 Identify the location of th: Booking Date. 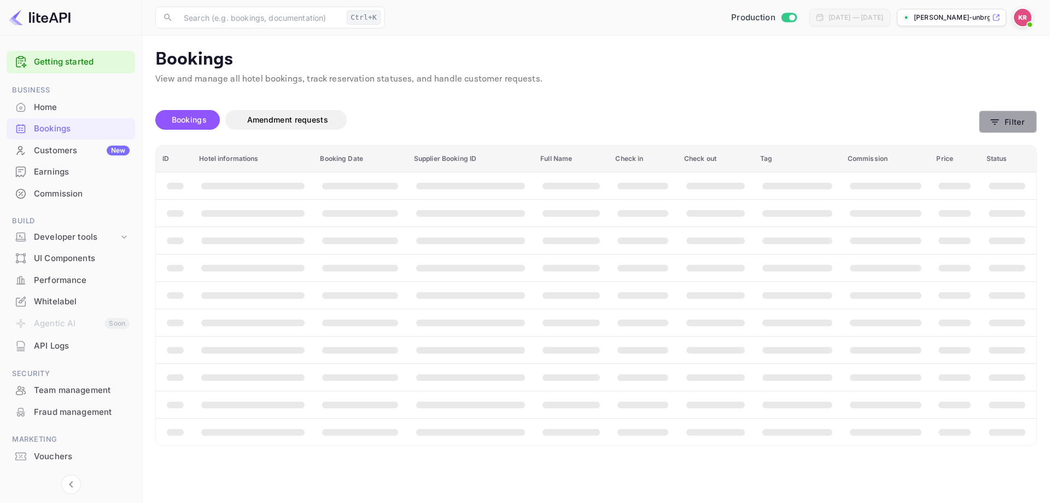
(360, 159).